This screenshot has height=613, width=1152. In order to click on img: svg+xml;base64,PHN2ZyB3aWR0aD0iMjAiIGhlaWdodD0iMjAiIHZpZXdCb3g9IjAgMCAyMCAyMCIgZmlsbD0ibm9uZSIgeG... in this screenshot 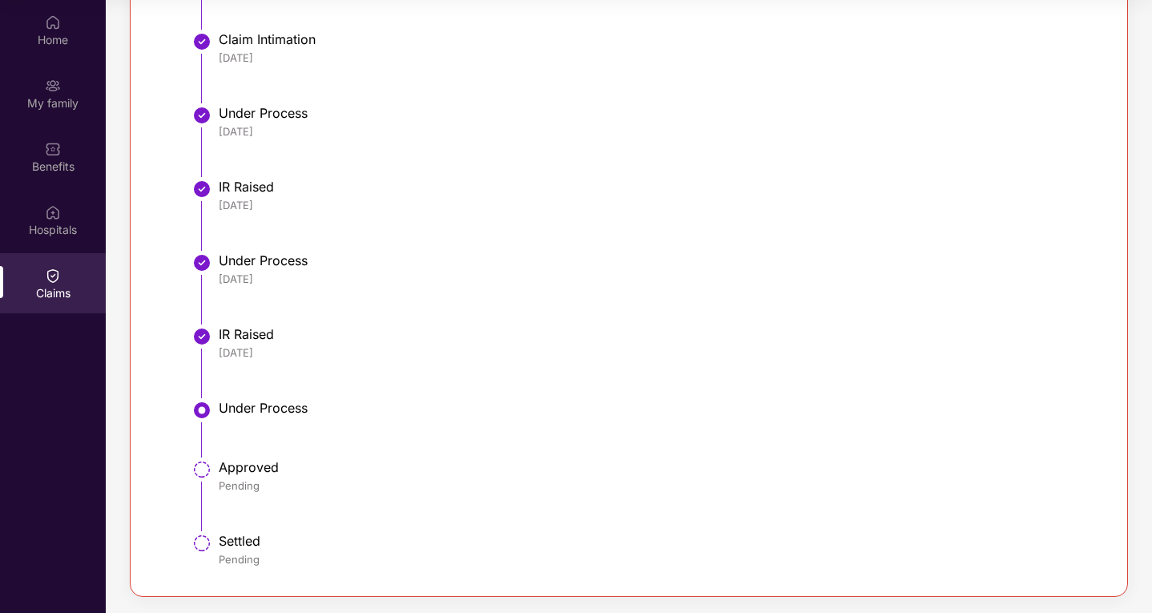, I will do `click(53, 86)`.